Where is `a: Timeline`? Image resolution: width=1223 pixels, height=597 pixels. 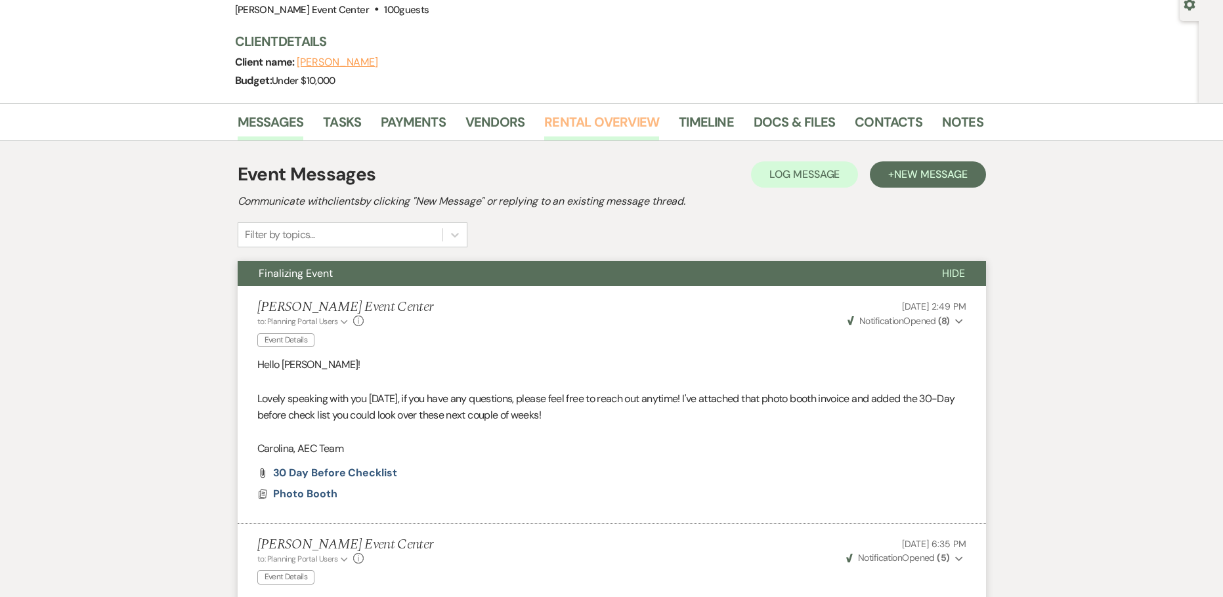
a: Timeline is located at coordinates (706, 126).